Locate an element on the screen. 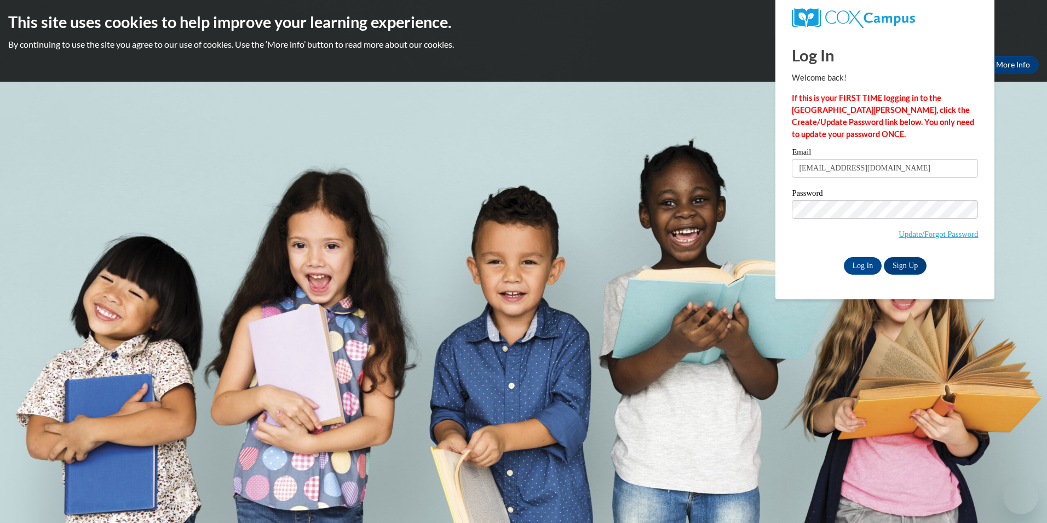 The width and height of the screenshot is (1047, 523). h2: This site uses cookies to help improve your learning experience. is located at coordinates (524, 22).